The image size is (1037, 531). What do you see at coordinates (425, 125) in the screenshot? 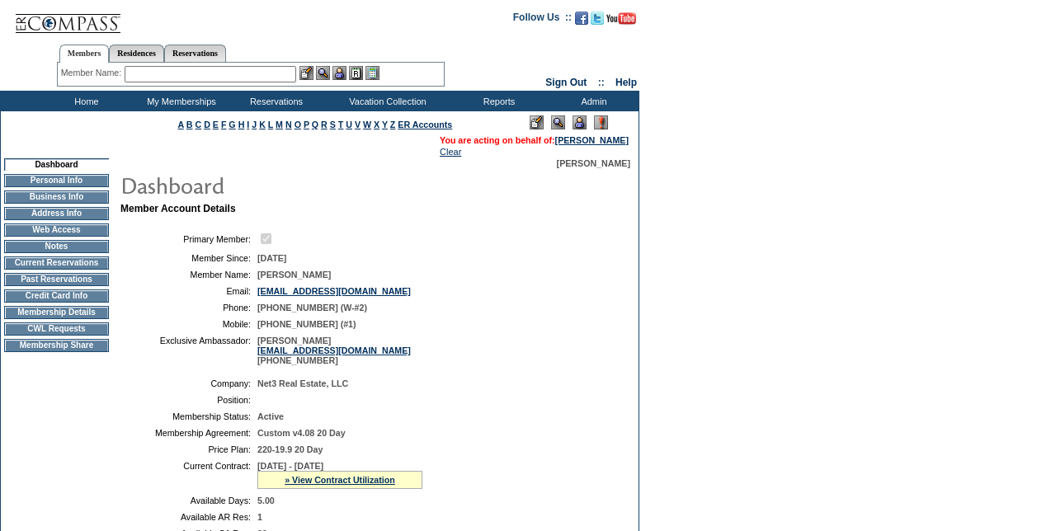
I see `a: ER Accounts` at bounding box center [425, 125].